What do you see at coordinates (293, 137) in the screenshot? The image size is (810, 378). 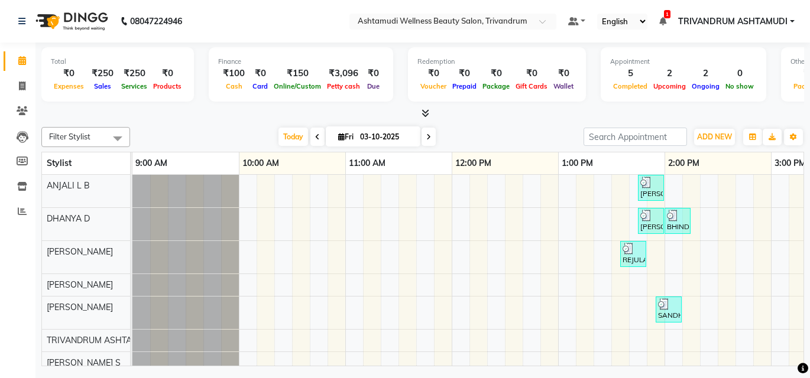 I see `span: Today` at bounding box center [293, 137].